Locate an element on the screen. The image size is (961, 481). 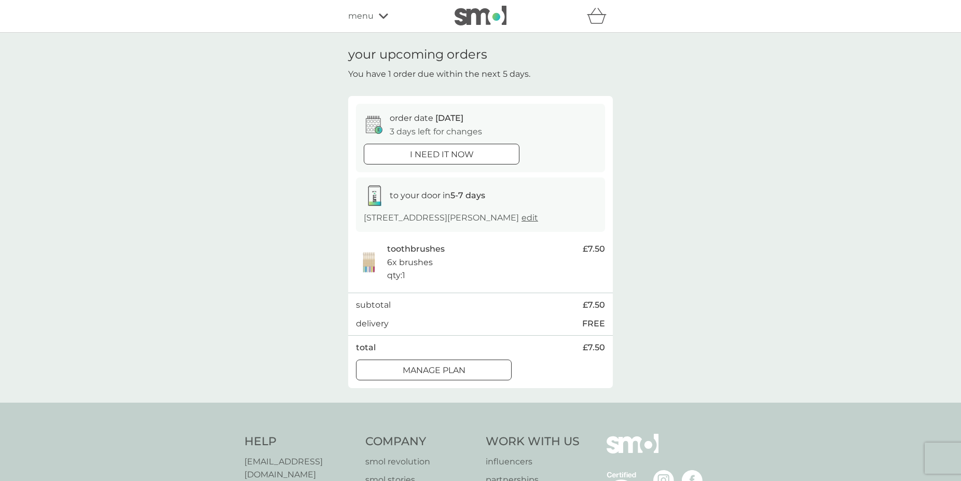
p: smol revolution is located at coordinates (420, 462).